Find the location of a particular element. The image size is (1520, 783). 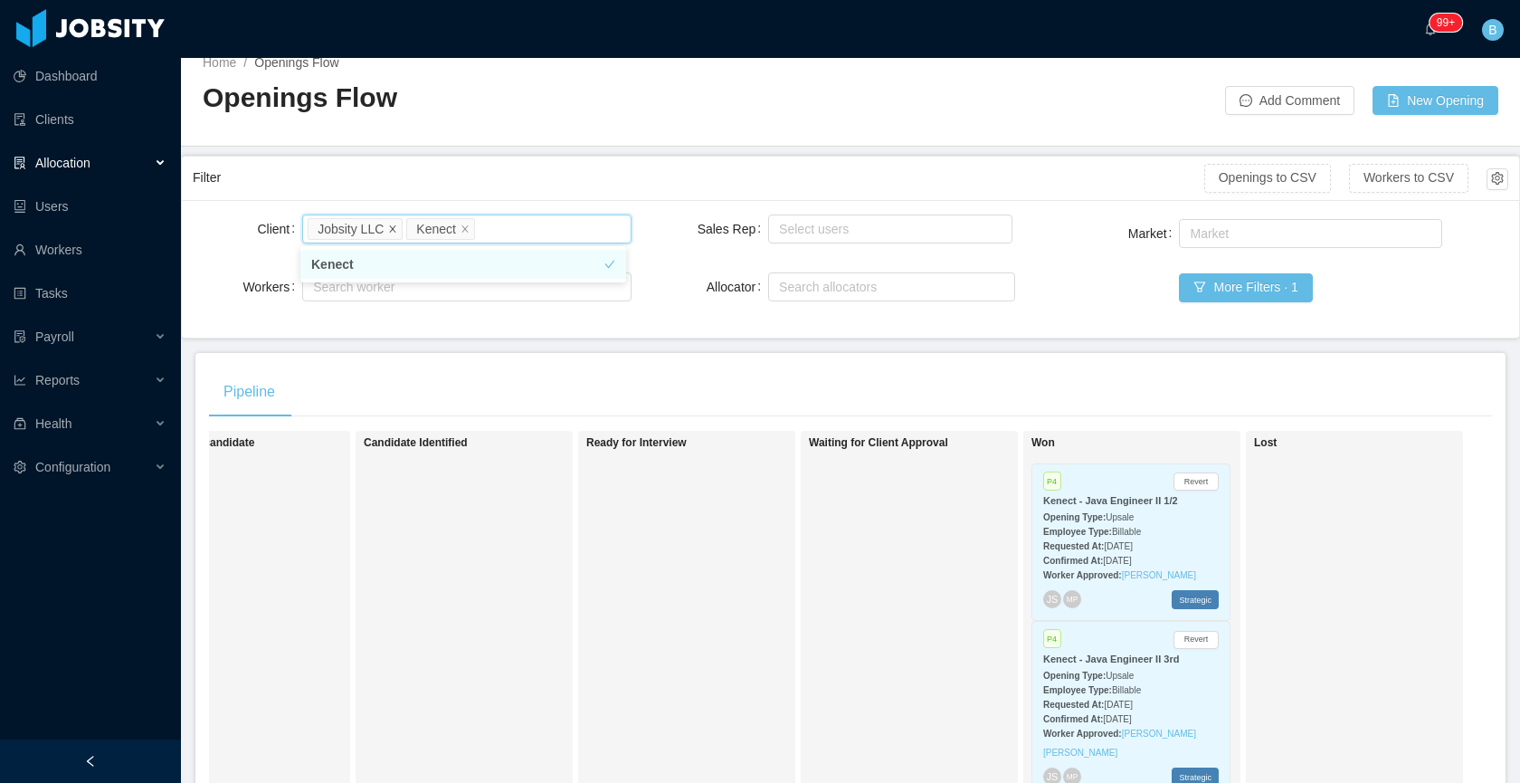

button: icon: setting is located at coordinates (1497, 179).